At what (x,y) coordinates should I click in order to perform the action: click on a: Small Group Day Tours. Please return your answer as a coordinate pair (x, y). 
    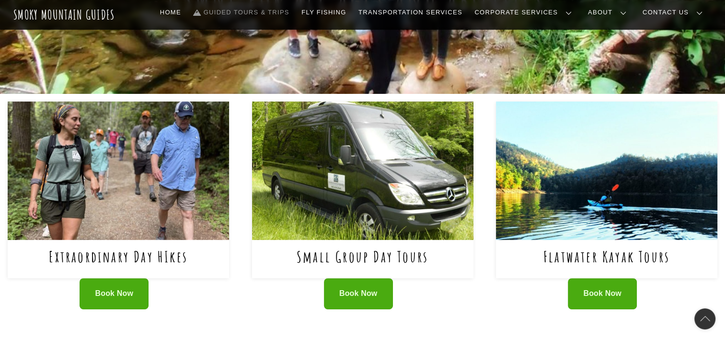
    Looking at the image, I should click on (362, 256).